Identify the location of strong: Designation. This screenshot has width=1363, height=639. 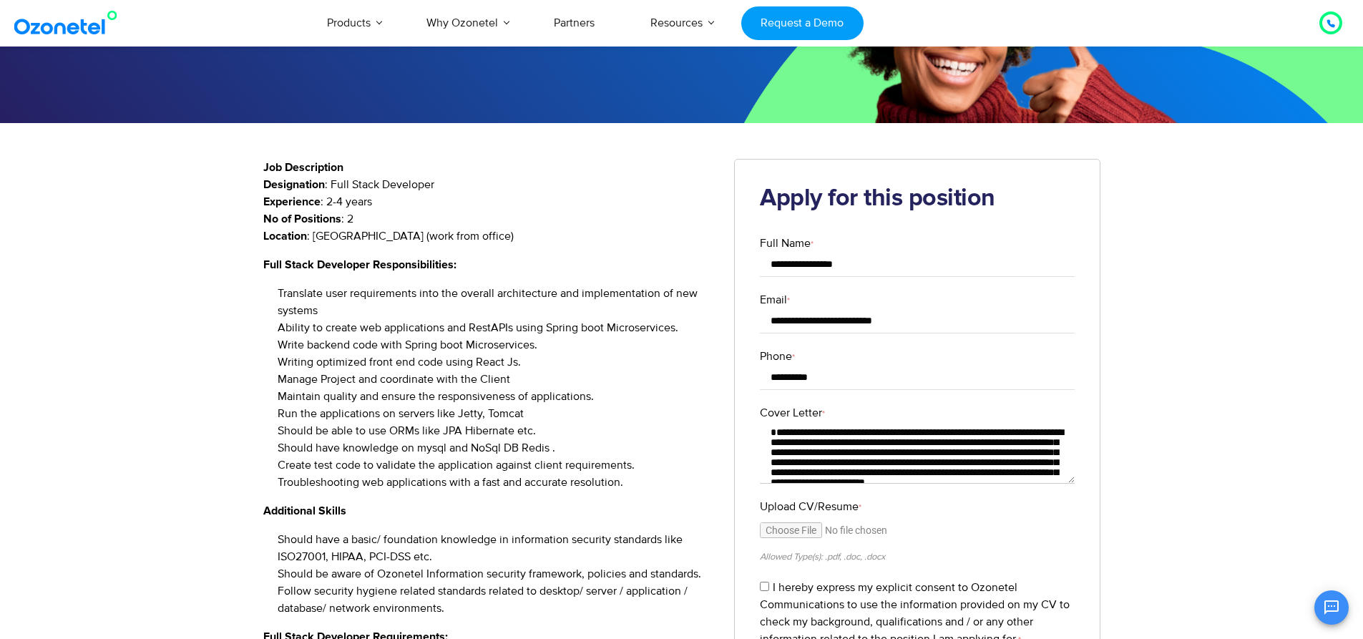
(294, 185).